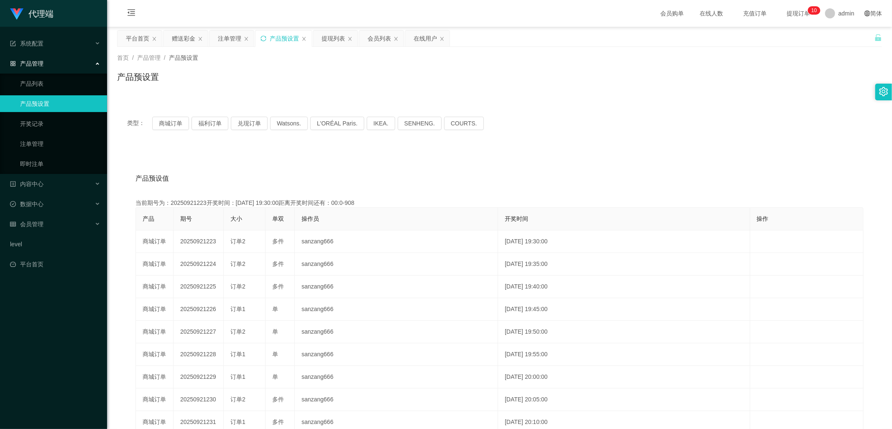 The image size is (892, 429). What do you see at coordinates (184, 38) in the screenshot?
I see `div: 赠送彩金` at bounding box center [184, 38].